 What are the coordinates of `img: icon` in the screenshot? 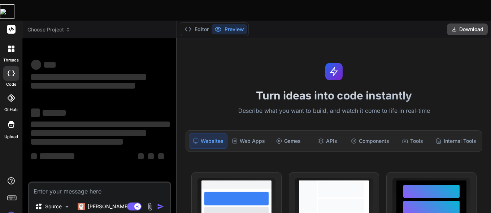 It's located at (161, 206).